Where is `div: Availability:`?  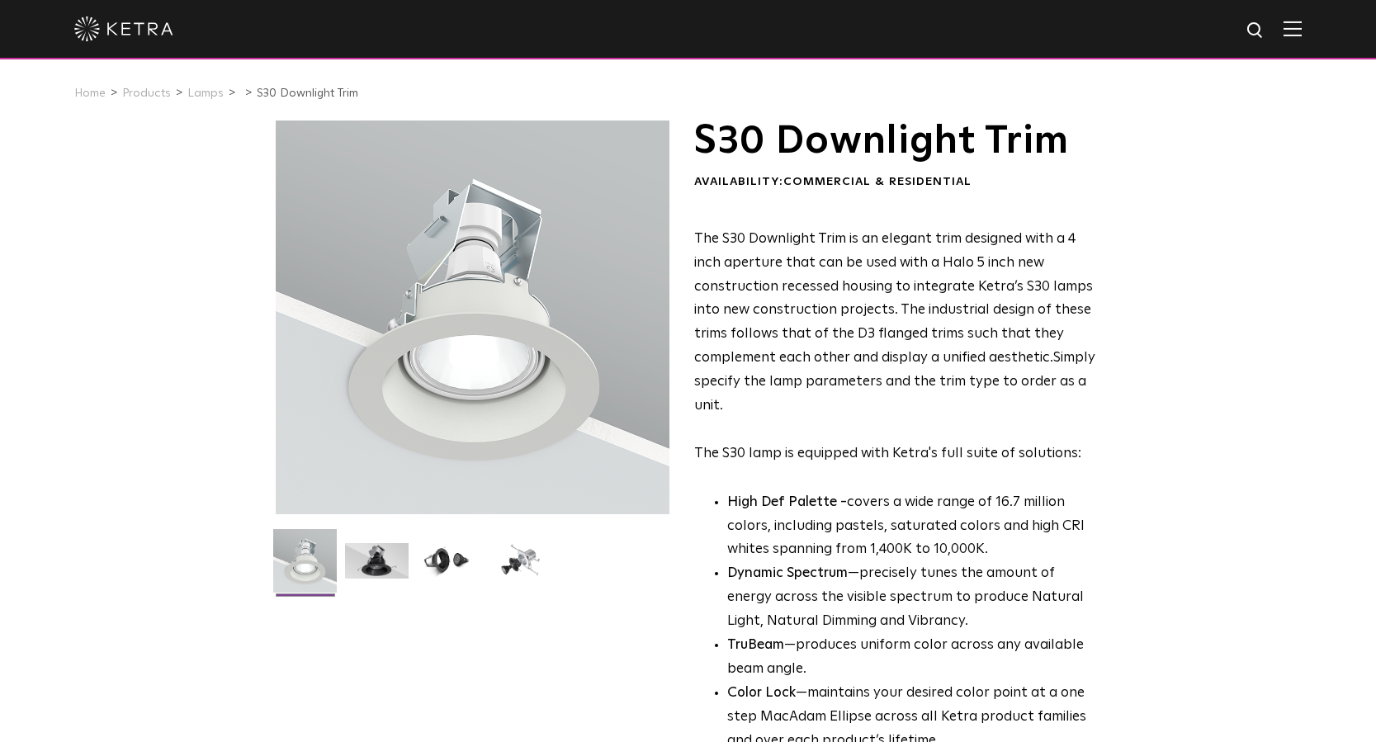
div: Availability: is located at coordinates (895, 182).